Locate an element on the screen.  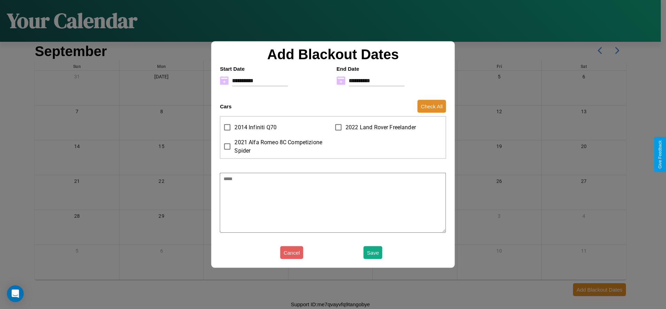
h4: End Date is located at coordinates (391, 68).